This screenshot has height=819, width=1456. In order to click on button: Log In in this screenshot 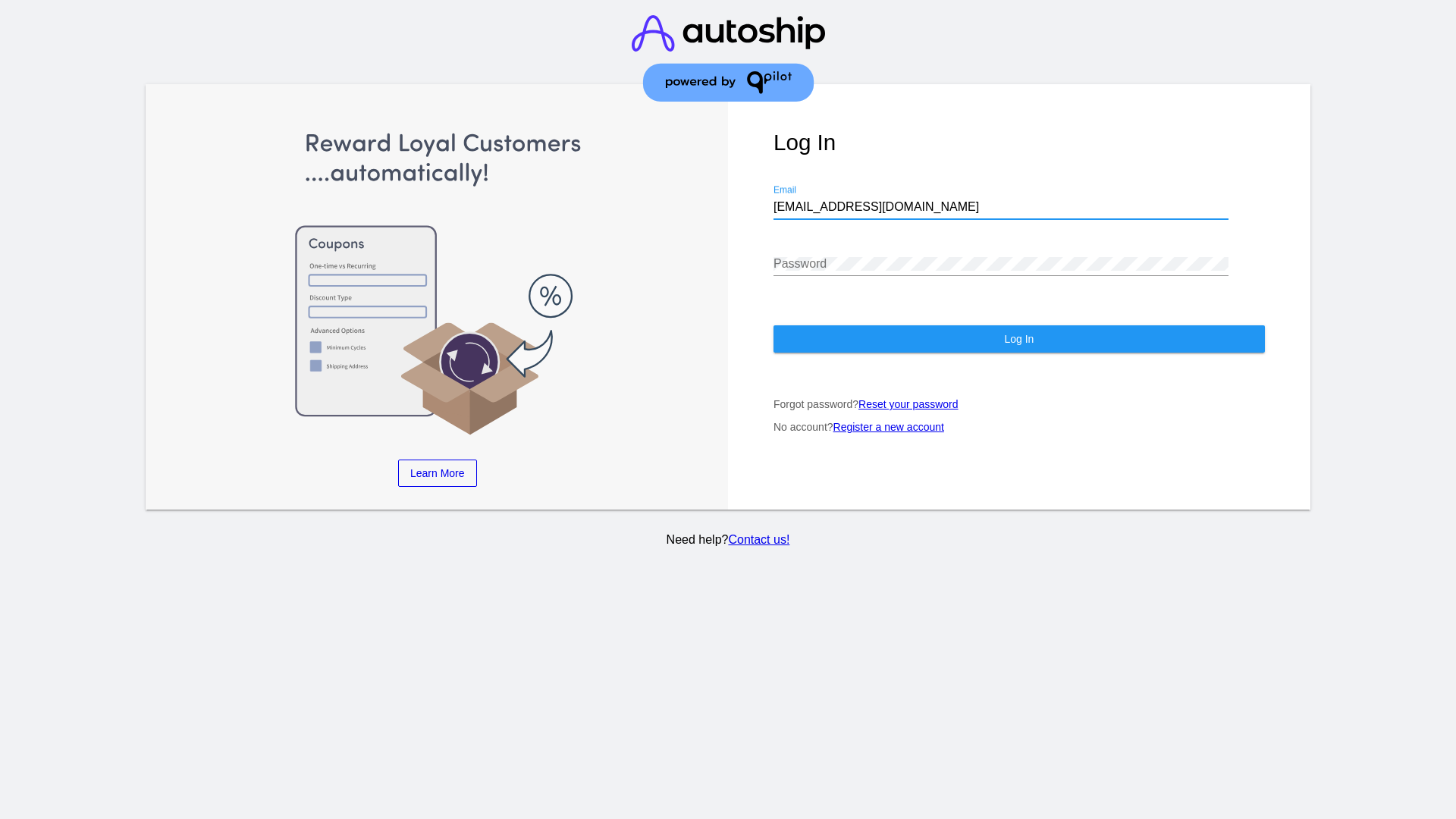, I will do `click(1019, 340)`.